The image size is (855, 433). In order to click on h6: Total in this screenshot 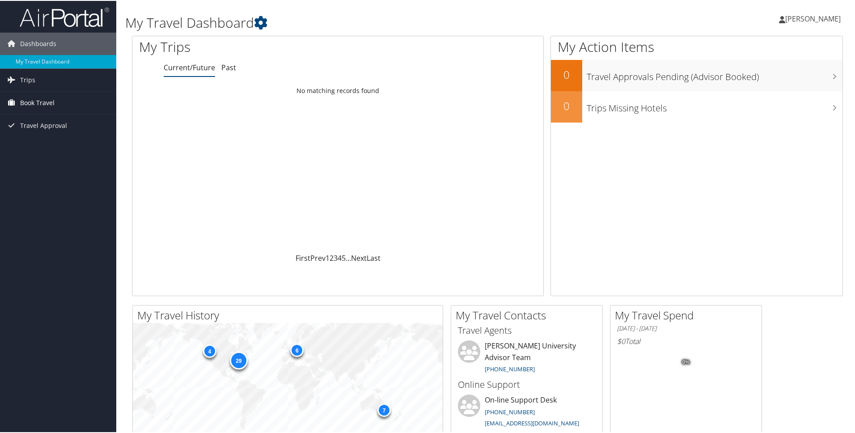, I will do `click(686, 340)`.